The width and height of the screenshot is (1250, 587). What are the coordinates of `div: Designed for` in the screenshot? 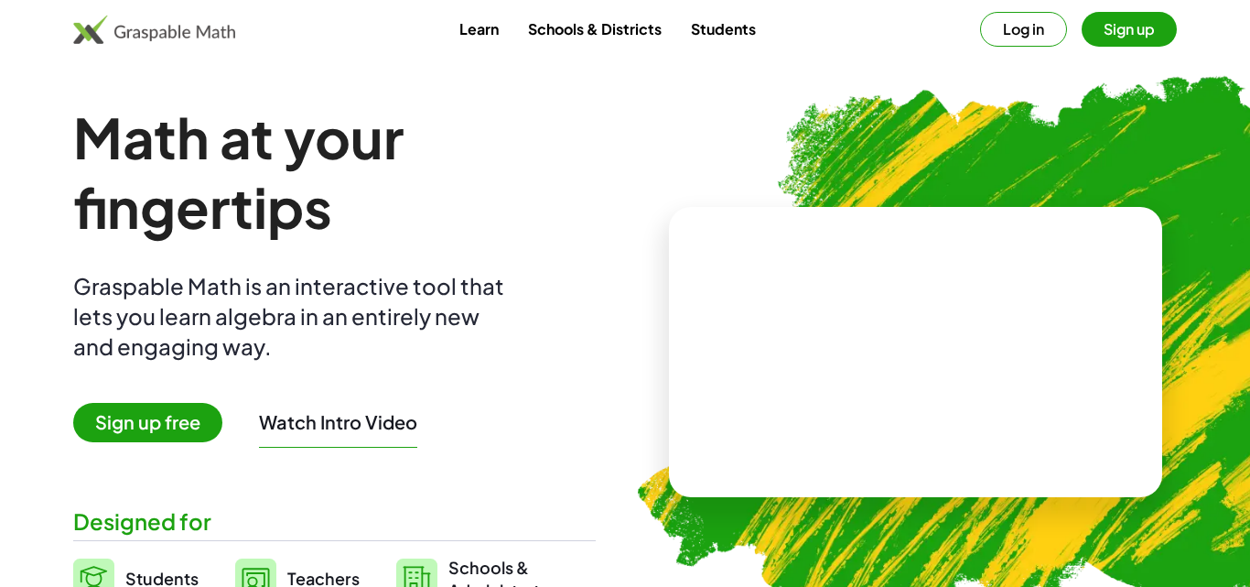 It's located at (334, 521).